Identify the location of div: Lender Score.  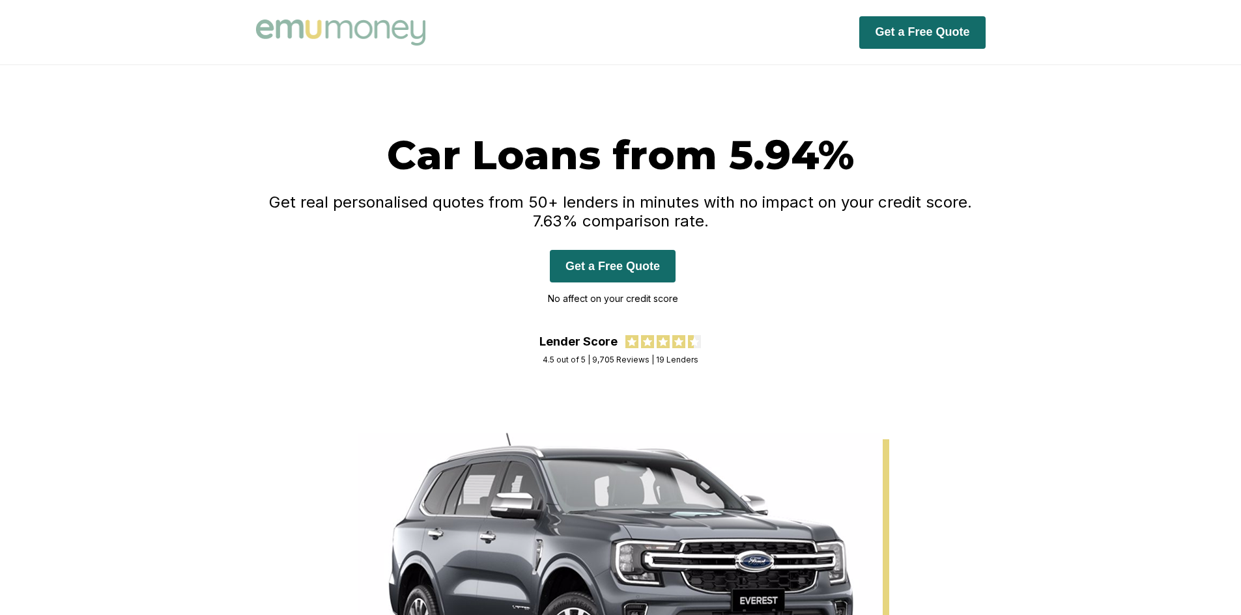
(578, 341).